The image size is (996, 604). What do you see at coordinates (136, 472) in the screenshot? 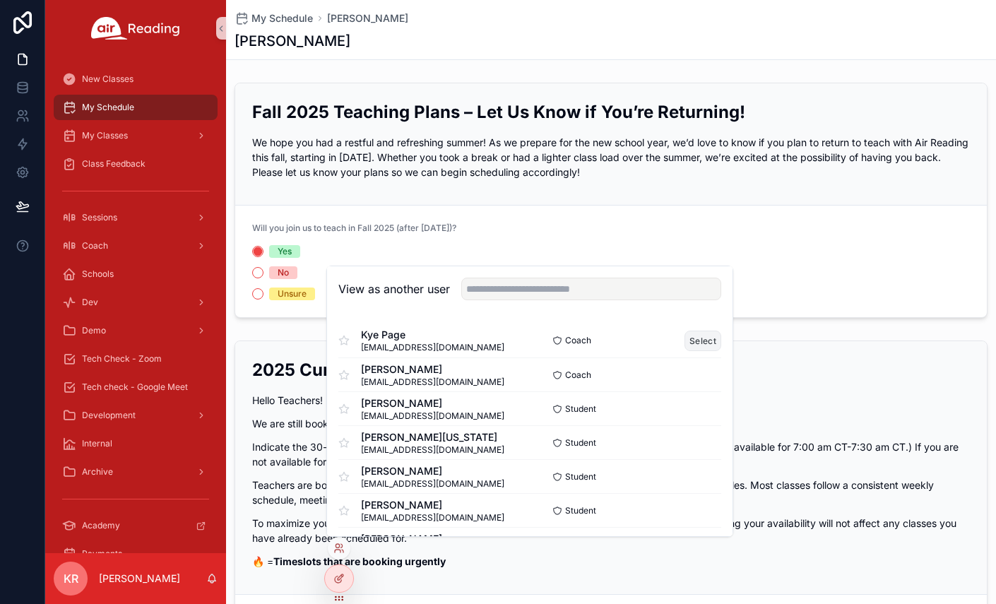
I see `a: Archive` at bounding box center [136, 472].